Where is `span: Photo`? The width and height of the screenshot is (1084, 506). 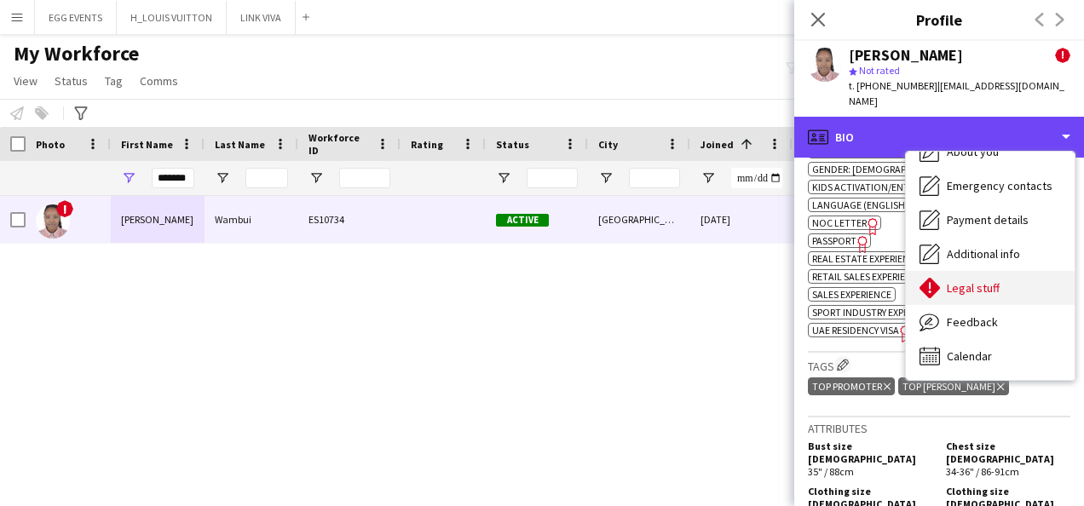
span: Photo is located at coordinates (50, 144).